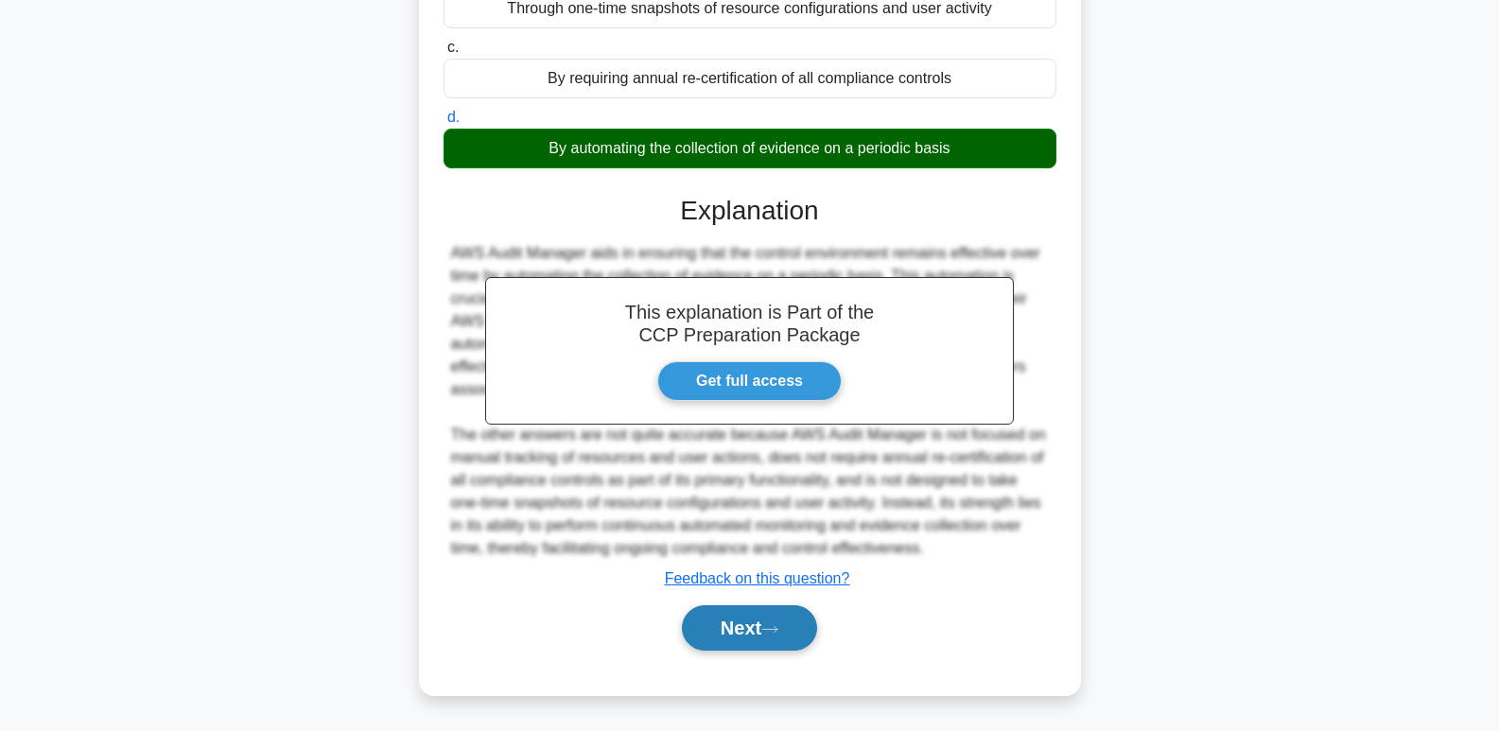 Image resolution: width=1499 pixels, height=731 pixels. Describe the element at coordinates (750, 401) in the screenshot. I see `div: AWS Audit Manager aids in ensuring that the control environment remains effective over time by au...` at that location.